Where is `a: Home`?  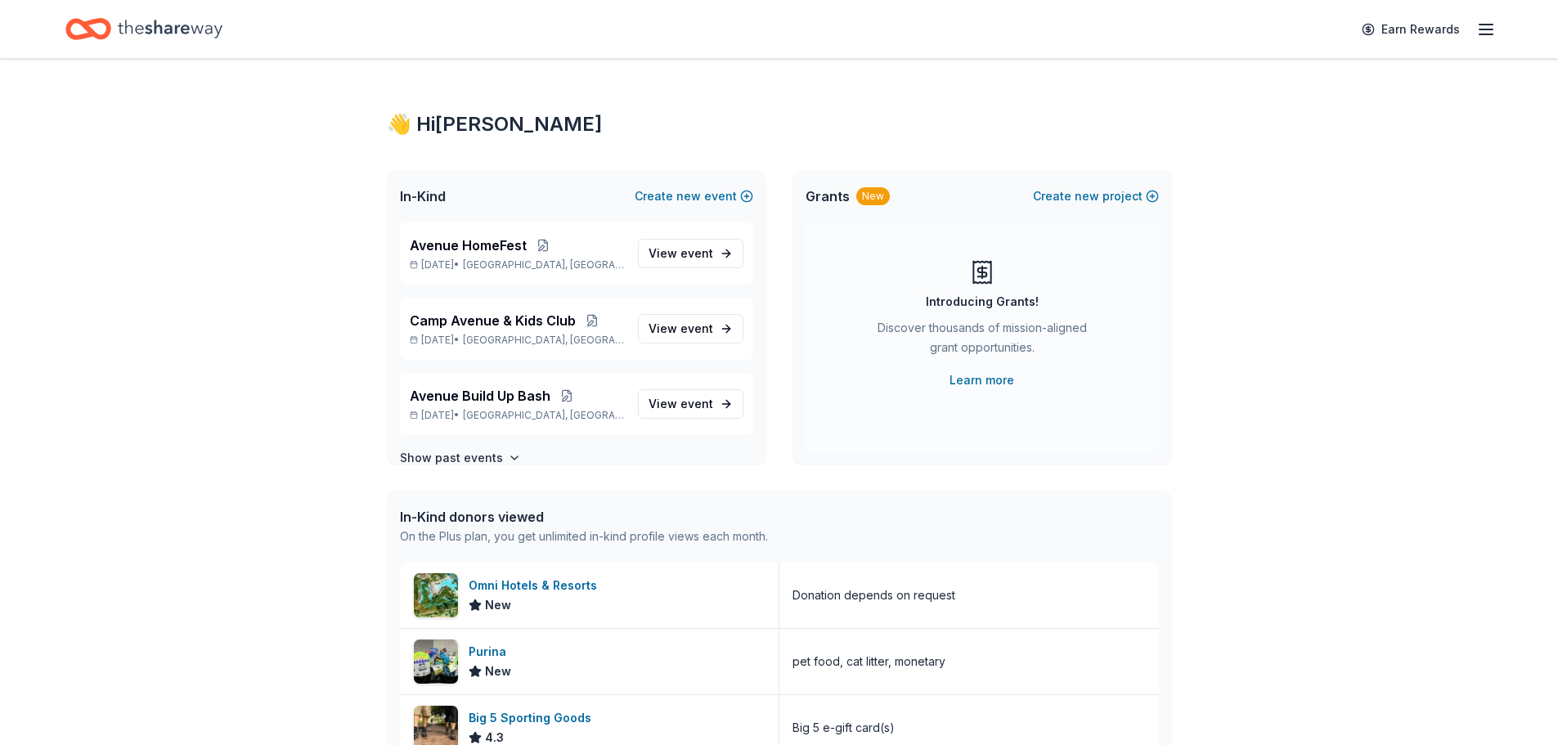
a: Home is located at coordinates (144, 29).